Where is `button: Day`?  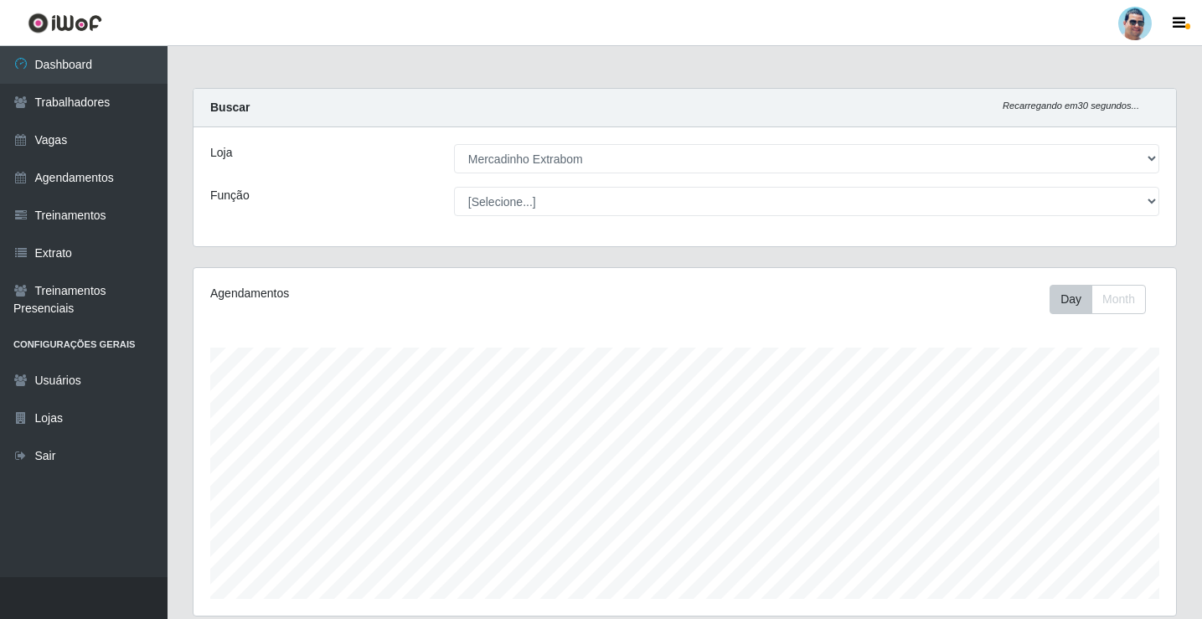 button: Day is located at coordinates (1071, 299).